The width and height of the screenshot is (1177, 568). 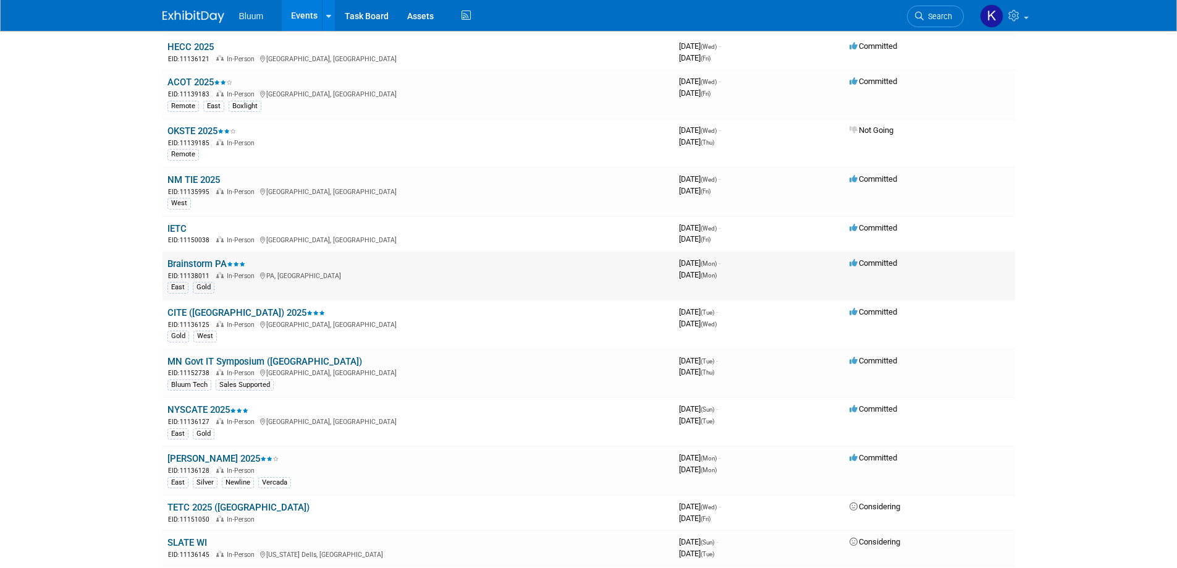 What do you see at coordinates (245, 106) in the screenshot?
I see `div: Boxlight` at bounding box center [245, 106].